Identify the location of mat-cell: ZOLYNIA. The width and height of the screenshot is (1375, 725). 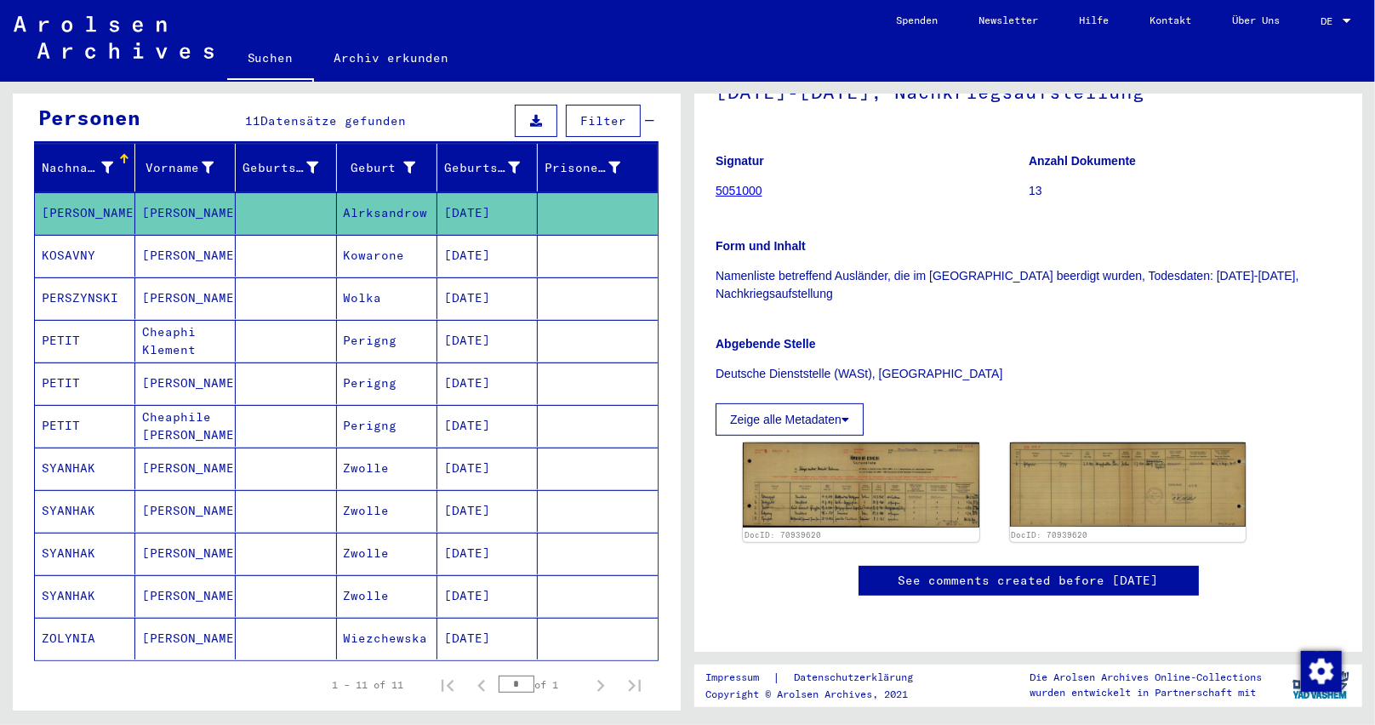
(85, 638).